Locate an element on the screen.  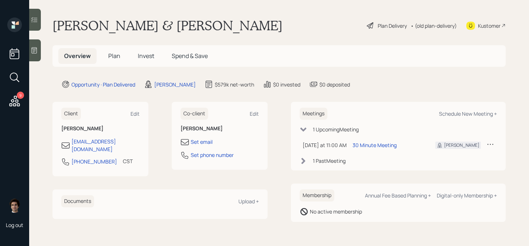
div: 1 Past Meeting is located at coordinates (329, 160).